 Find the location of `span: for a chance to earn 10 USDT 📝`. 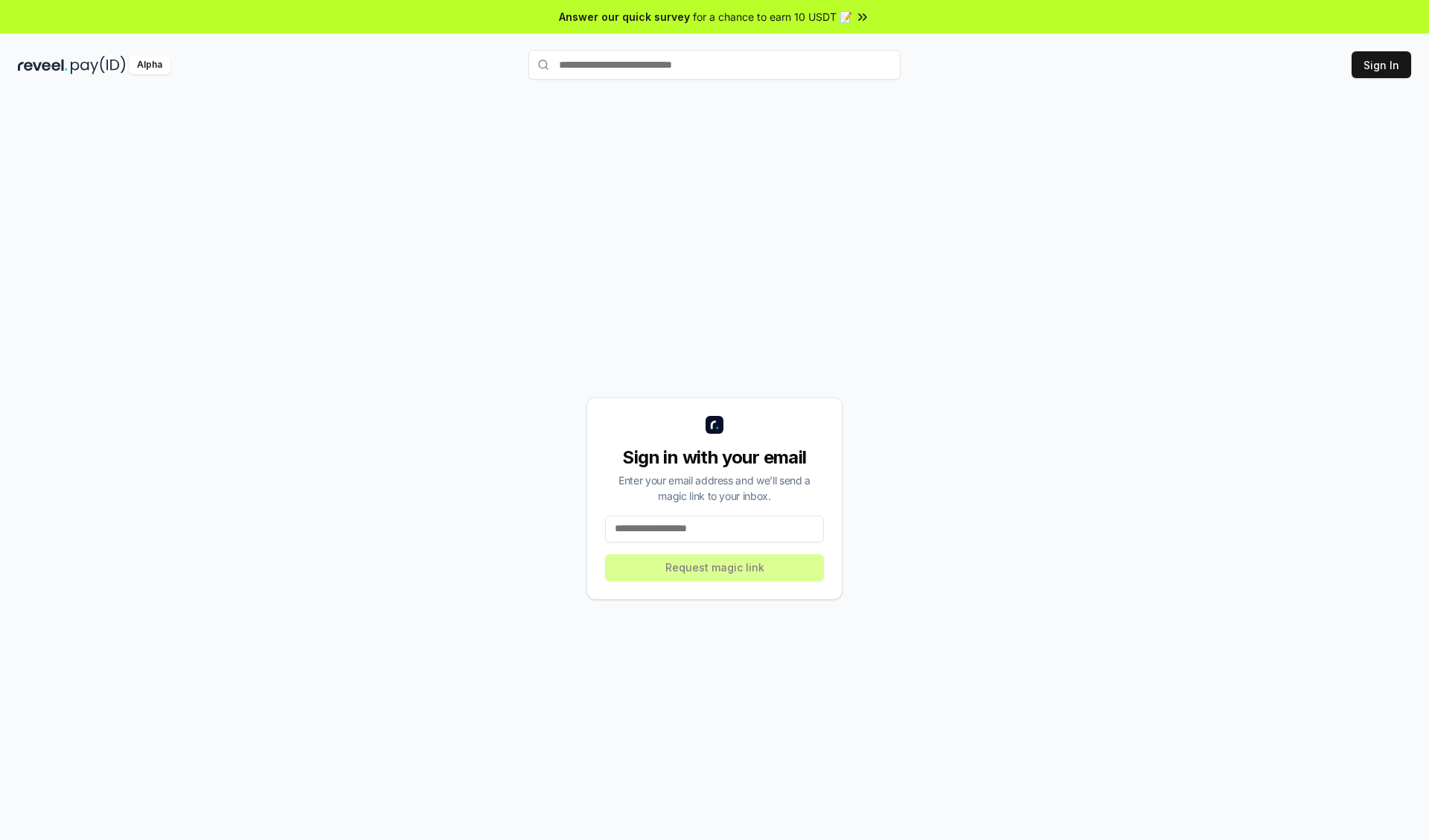

span: for a chance to earn 10 USDT 📝 is located at coordinates (773, 17).